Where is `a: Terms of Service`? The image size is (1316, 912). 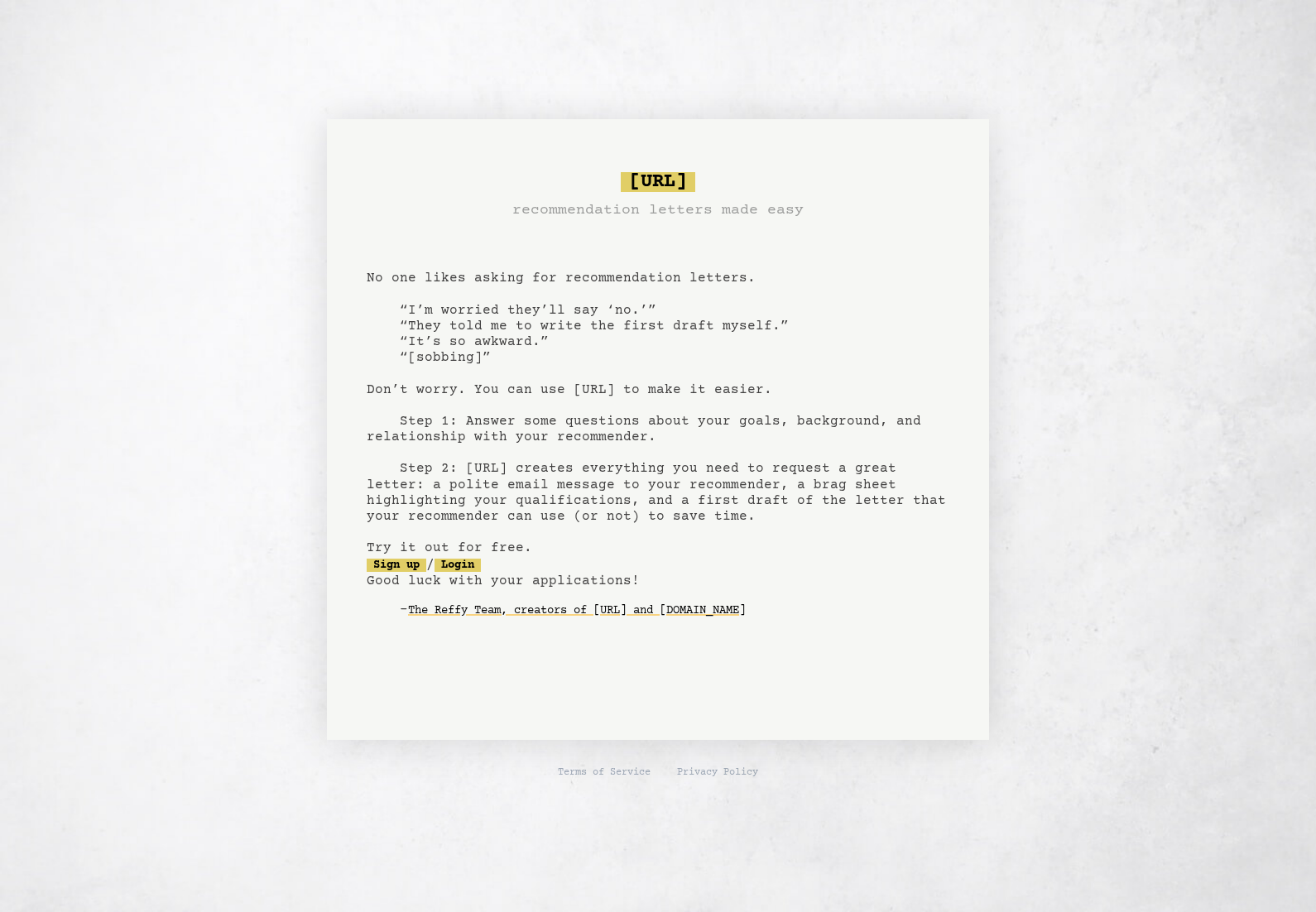
a: Terms of Service is located at coordinates (604, 773).